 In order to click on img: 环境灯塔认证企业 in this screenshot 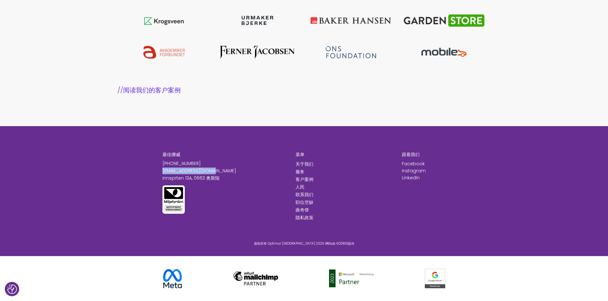, I will do `click(174, 200)`.